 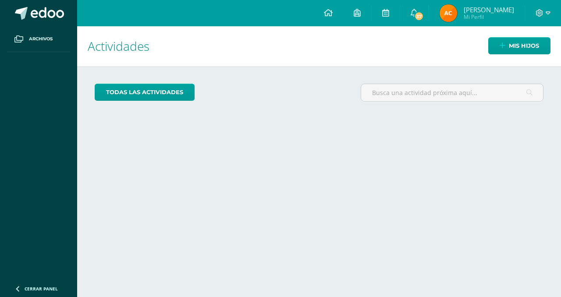 What do you see at coordinates (448, 13) in the screenshot?
I see `img: cf23f2559fb4d6a6ba4fac9e8b6311d9.png` at bounding box center [448, 13].